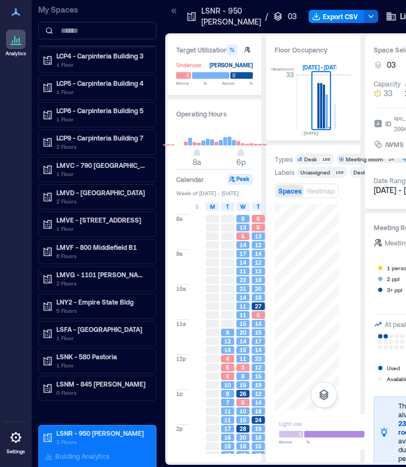 This screenshot has width=406, height=467. What do you see at coordinates (243, 411) in the screenshot?
I see `span: 10` at bounding box center [243, 411].